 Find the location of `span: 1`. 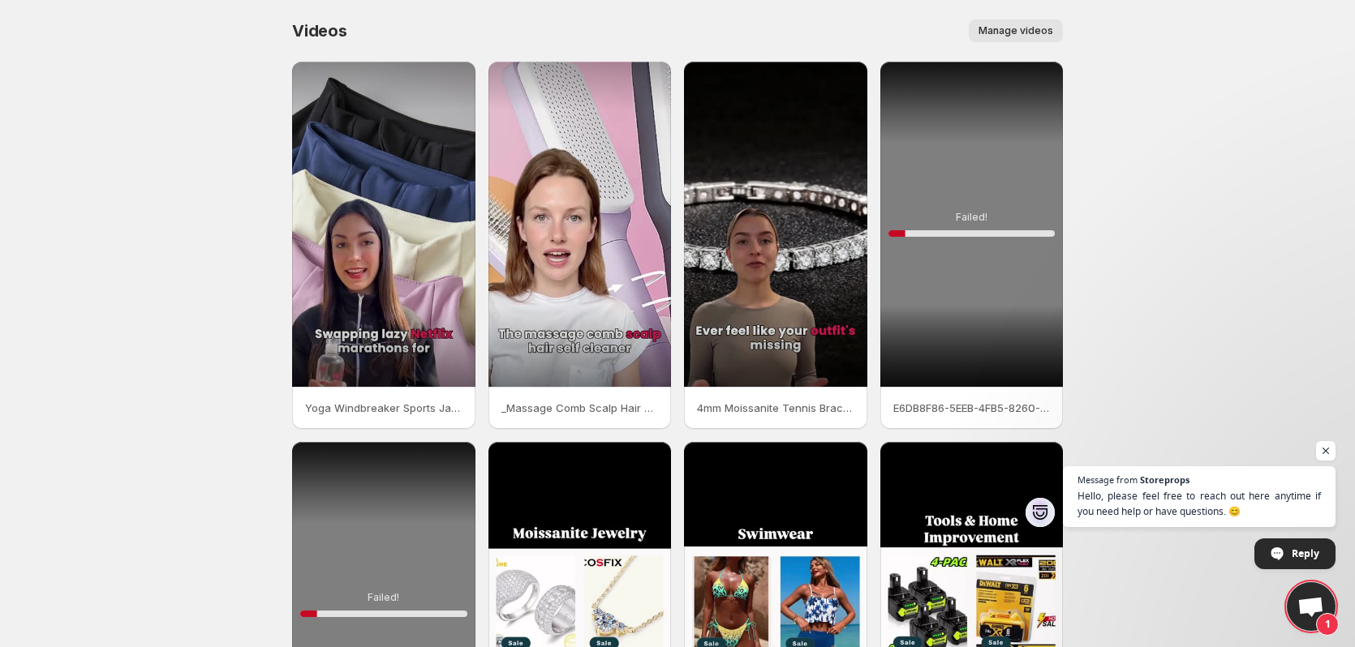

span: 1 is located at coordinates (1327, 625).